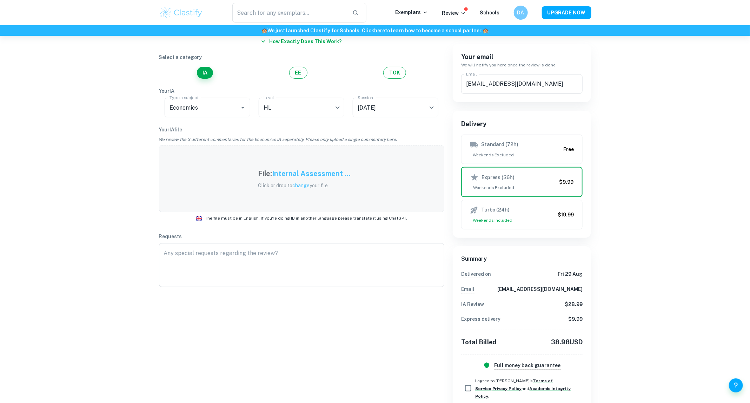 Image resolution: width=750 pixels, height=403 pixels. Describe the element at coordinates (481, 319) in the screenshot. I see `p: Express delivery` at that location.